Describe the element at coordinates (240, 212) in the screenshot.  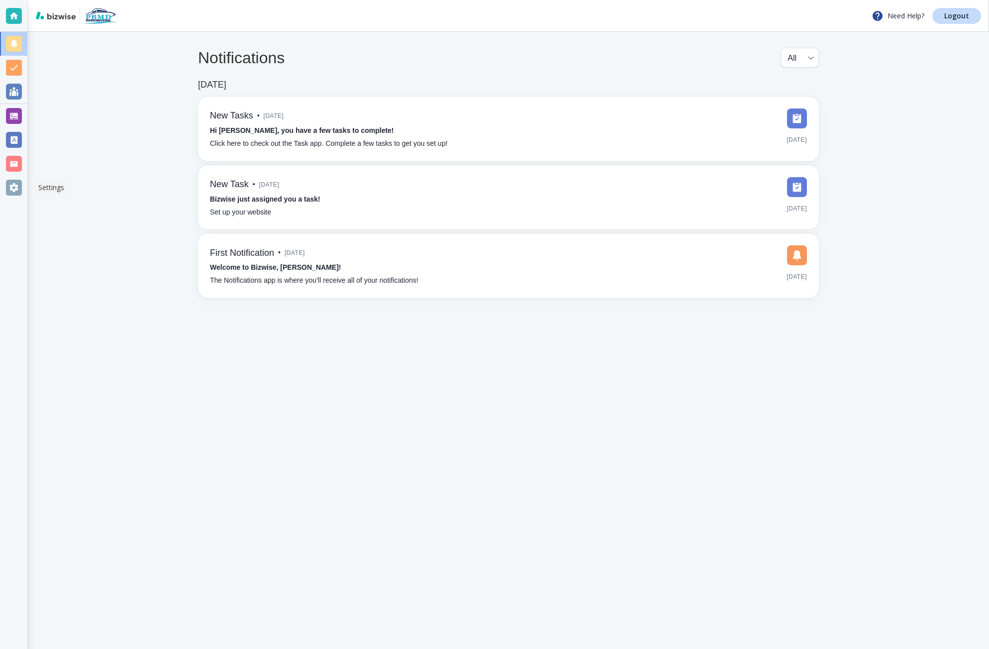
I see `p: Set up your website` at that location.